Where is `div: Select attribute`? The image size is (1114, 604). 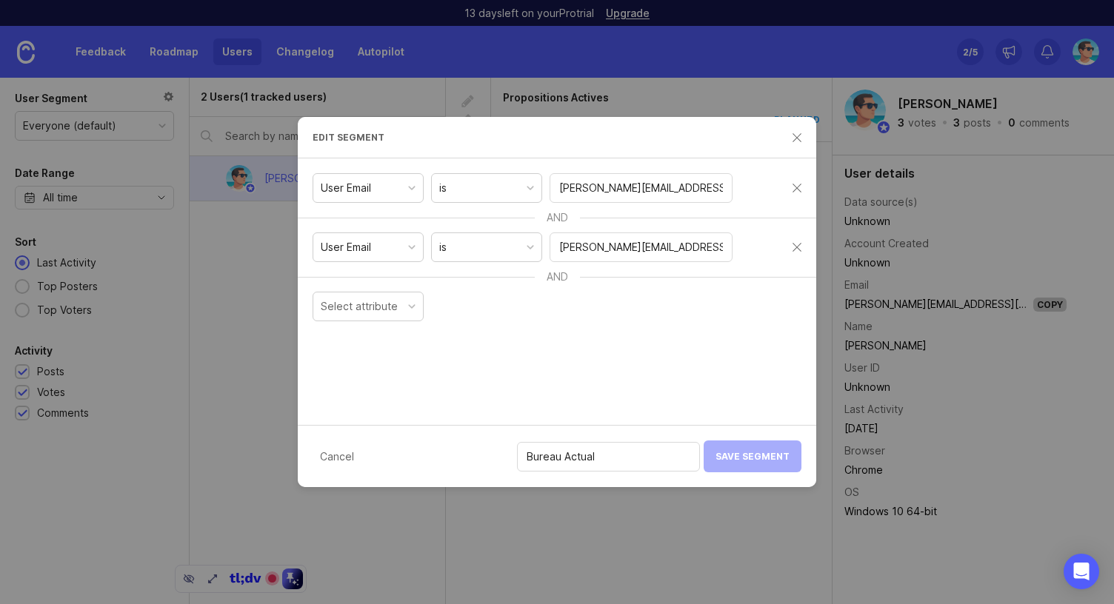
div: Select attribute is located at coordinates (359, 307).